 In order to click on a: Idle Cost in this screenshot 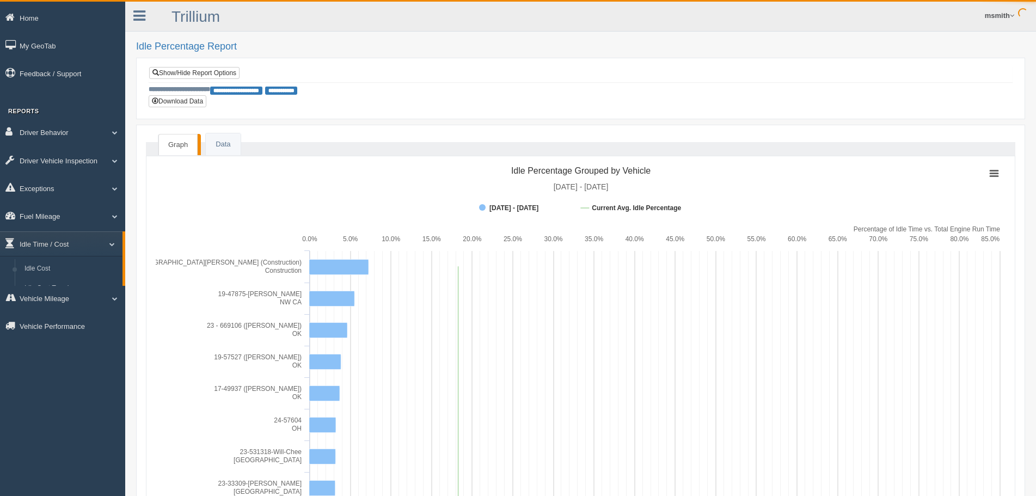, I will do `click(71, 269)`.